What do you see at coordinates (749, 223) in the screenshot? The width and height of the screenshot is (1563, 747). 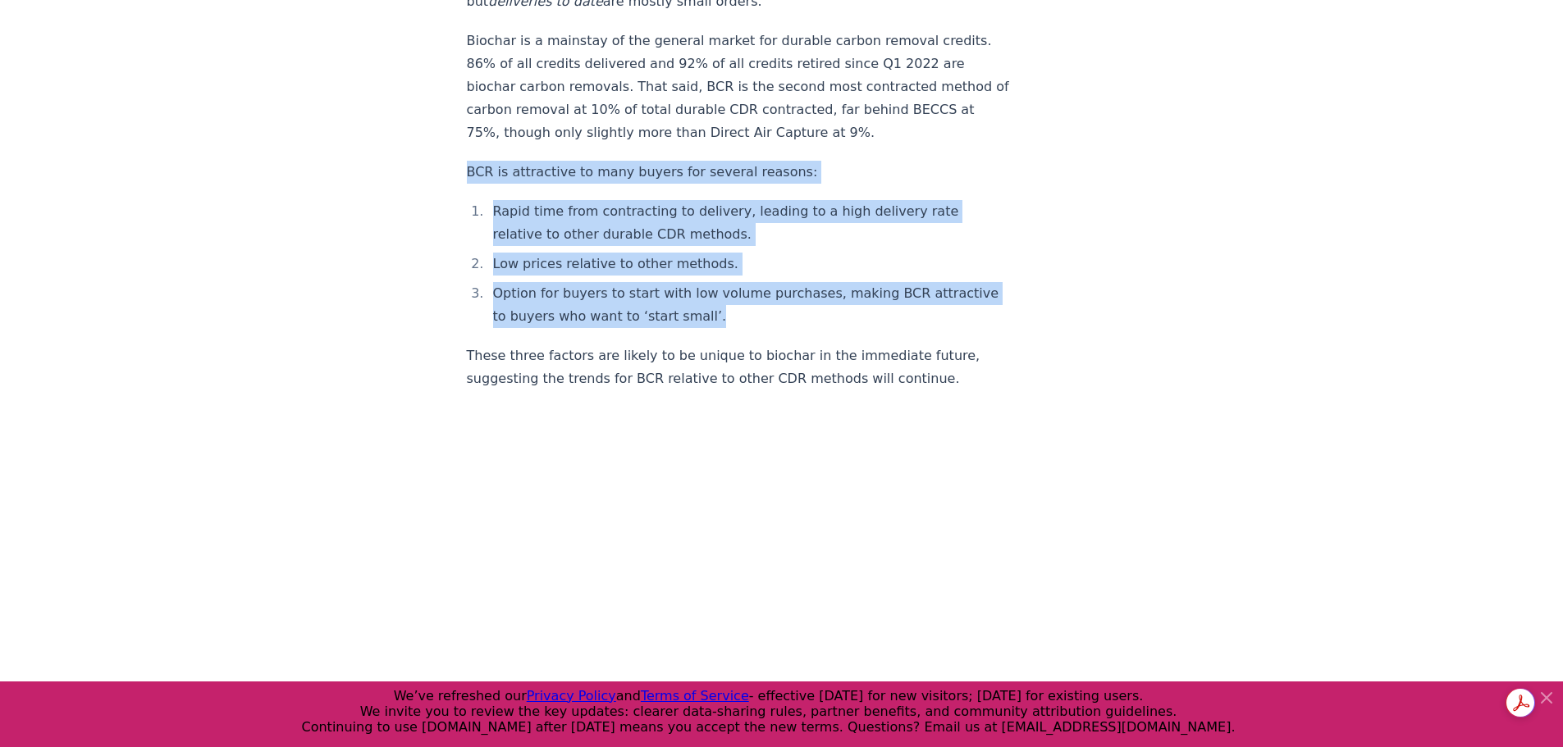 I see `li: Rapid time from contracting to delivery, leading to a high delivery rate relative to other durabl...` at bounding box center [749, 223].